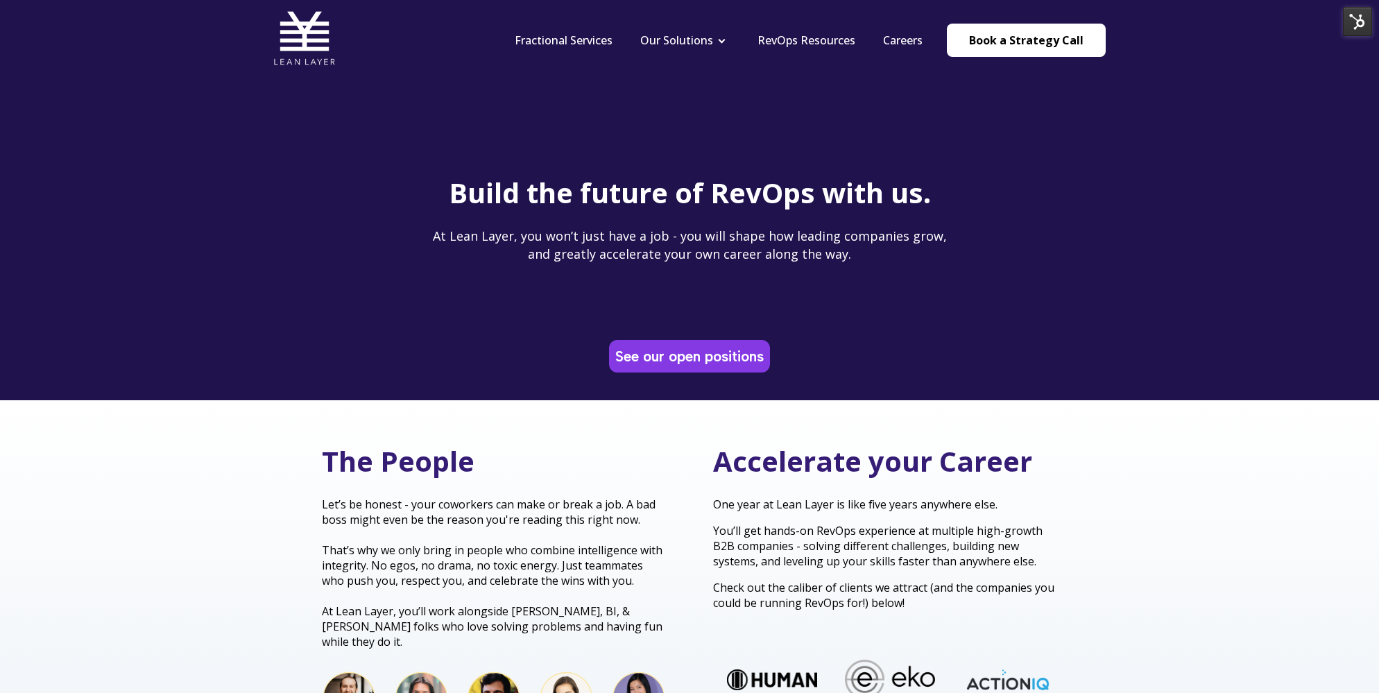  I want to click on p: One year at Lean Layer is like five years anywhere else., so click(885, 504).